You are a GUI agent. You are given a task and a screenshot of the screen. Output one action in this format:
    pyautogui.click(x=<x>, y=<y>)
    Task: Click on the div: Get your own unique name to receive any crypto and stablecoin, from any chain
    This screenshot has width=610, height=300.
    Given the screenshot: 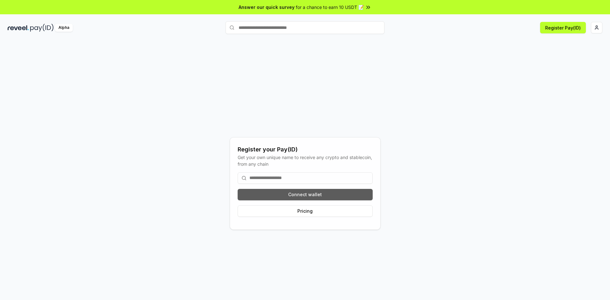 What is the action you would take?
    pyautogui.click(x=305, y=161)
    